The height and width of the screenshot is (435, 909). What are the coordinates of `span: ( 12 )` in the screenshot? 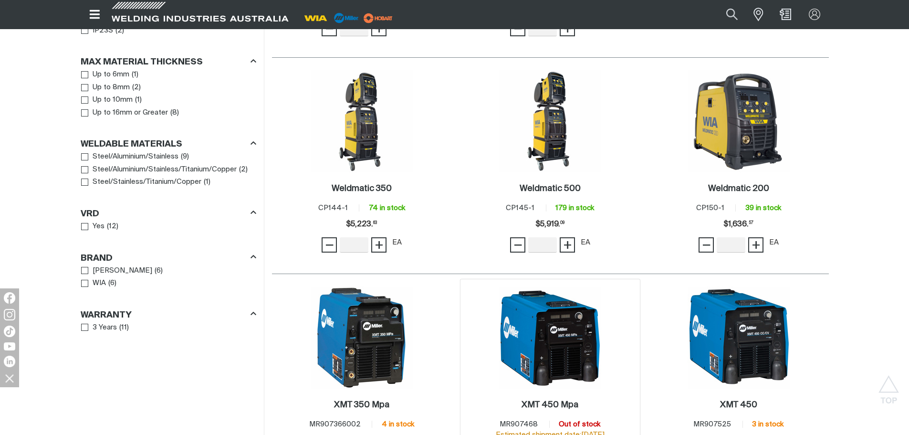 It's located at (113, 226).